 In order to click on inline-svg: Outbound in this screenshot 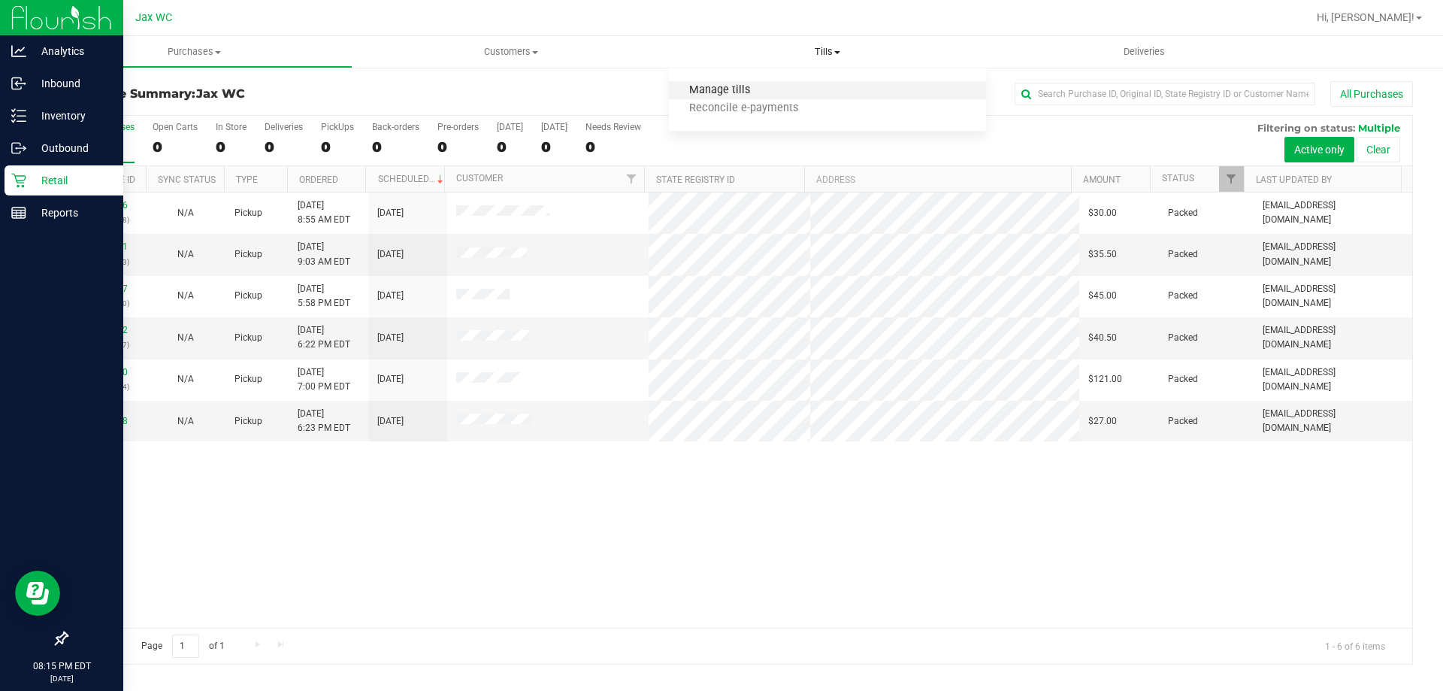, I will do `click(19, 148)`.